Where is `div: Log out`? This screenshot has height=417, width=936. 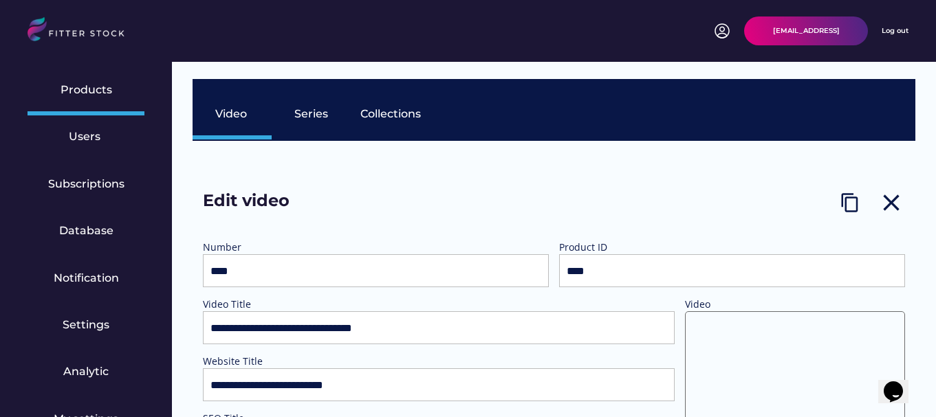
div: Log out is located at coordinates (895, 31).